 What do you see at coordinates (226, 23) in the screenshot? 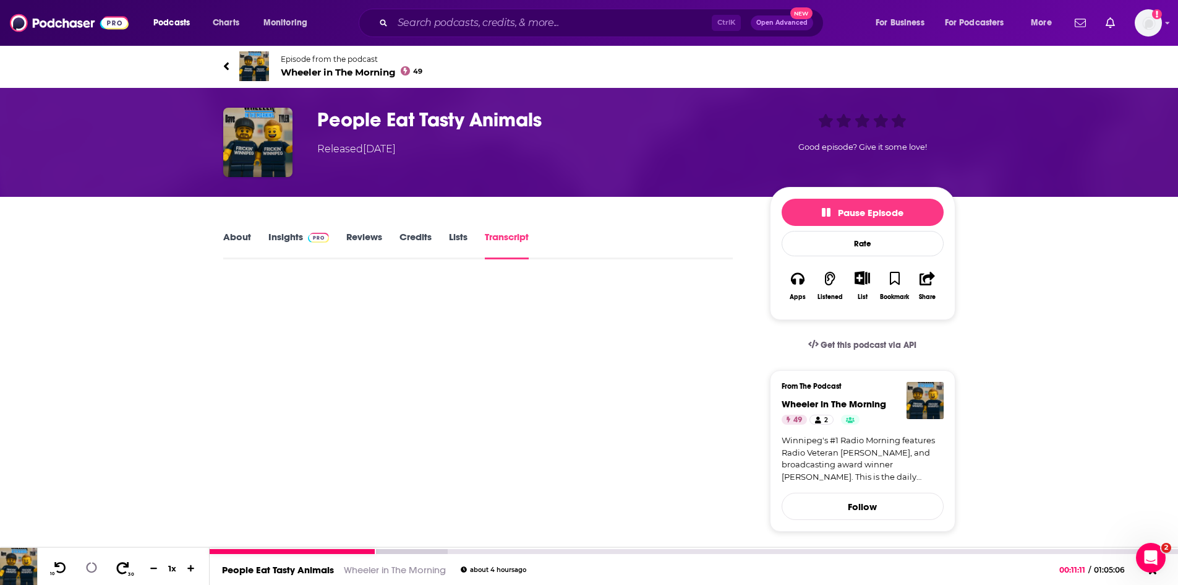
I see `span: Charts` at bounding box center [226, 23].